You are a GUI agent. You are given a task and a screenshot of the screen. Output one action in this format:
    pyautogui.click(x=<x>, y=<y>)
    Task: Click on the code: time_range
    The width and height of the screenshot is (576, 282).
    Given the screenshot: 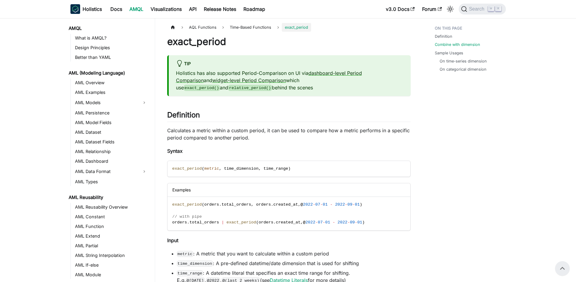 What is the action you would take?
    pyautogui.click(x=190, y=274)
    